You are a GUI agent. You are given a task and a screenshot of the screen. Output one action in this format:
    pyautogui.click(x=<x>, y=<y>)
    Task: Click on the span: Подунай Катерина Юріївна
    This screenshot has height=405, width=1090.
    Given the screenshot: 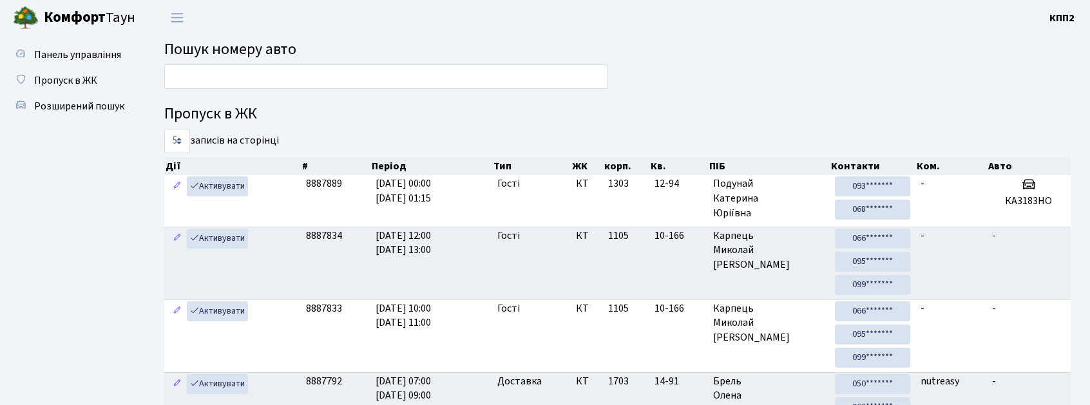 What is the action you would take?
    pyautogui.click(x=769, y=198)
    